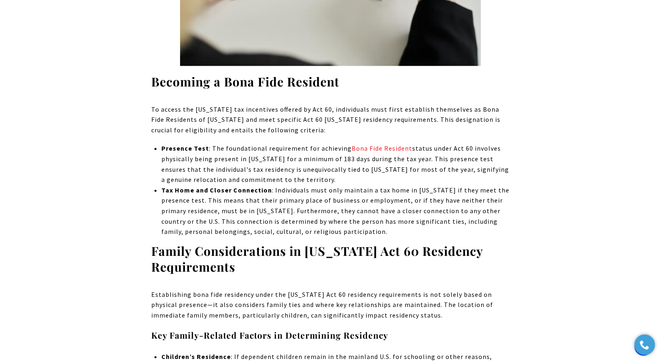  I want to click on strong: Key Family-Related Factors in Determining Residency, so click(269, 335).